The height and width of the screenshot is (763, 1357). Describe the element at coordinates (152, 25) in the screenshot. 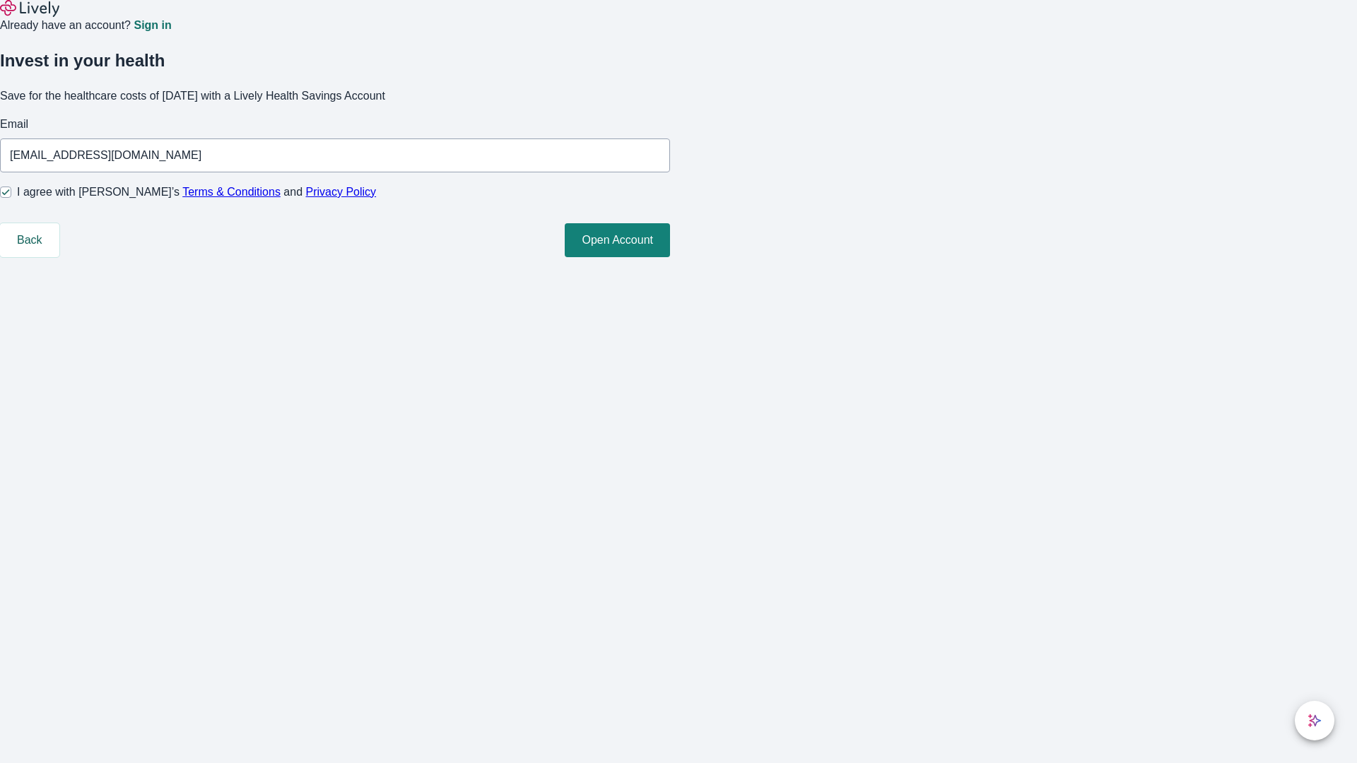

I see `a: Sign in` at that location.